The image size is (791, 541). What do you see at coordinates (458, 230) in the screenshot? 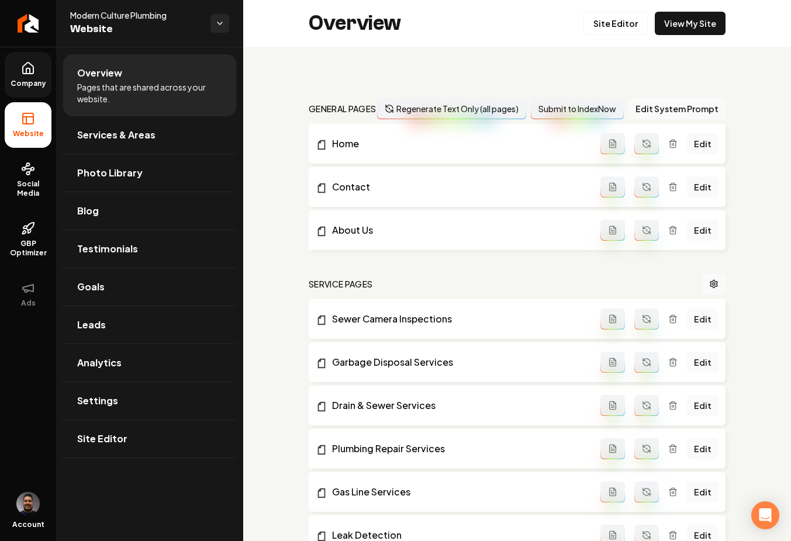
I see `a: About Us` at bounding box center [458, 230].